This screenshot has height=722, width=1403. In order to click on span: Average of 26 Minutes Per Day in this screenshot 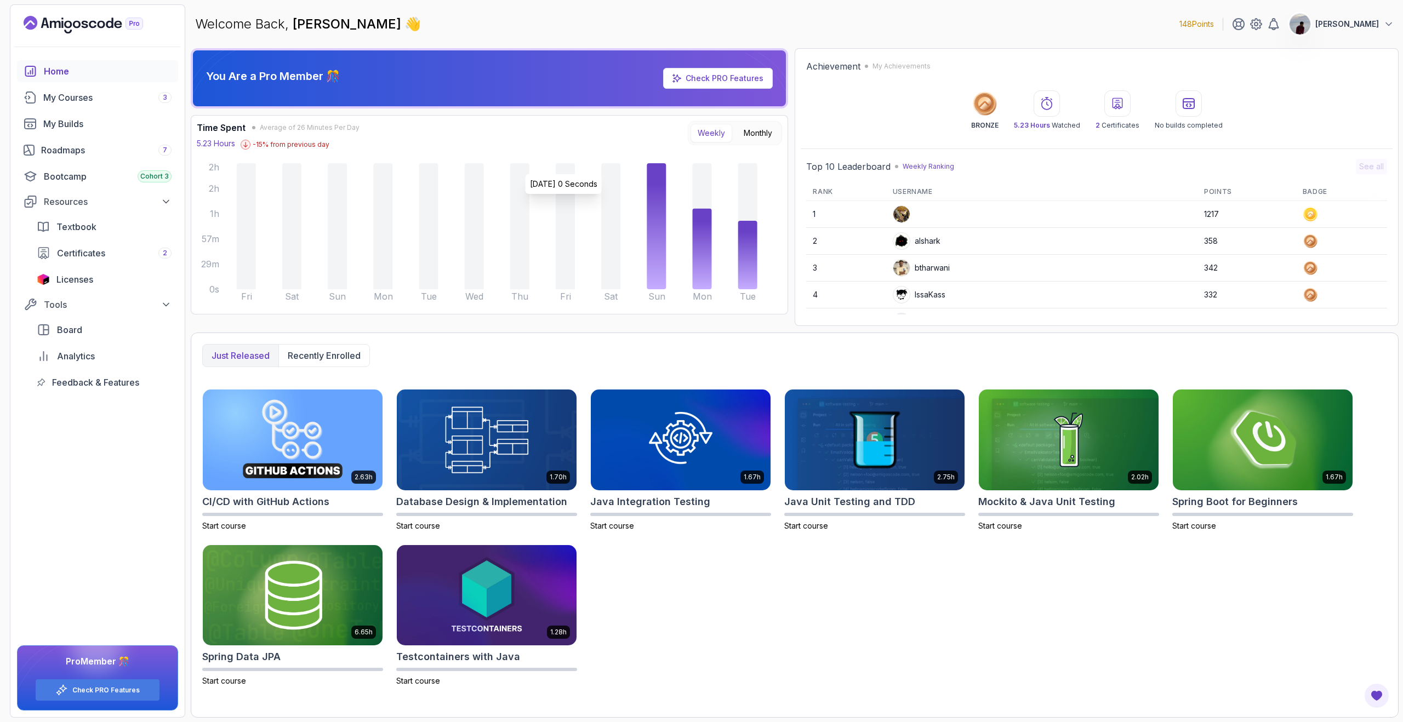, I will do `click(310, 128)`.